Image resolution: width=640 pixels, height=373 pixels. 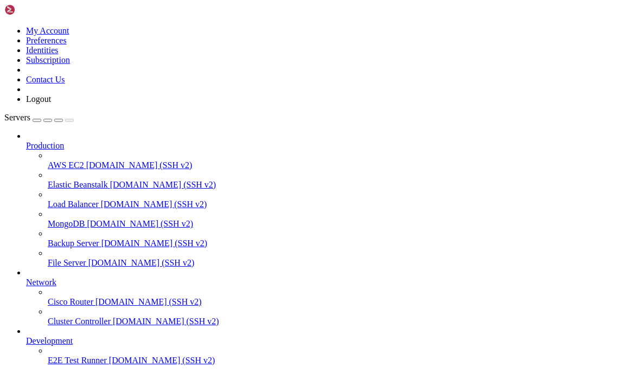 I want to click on span: E2E Test Runner, so click(x=77, y=360).